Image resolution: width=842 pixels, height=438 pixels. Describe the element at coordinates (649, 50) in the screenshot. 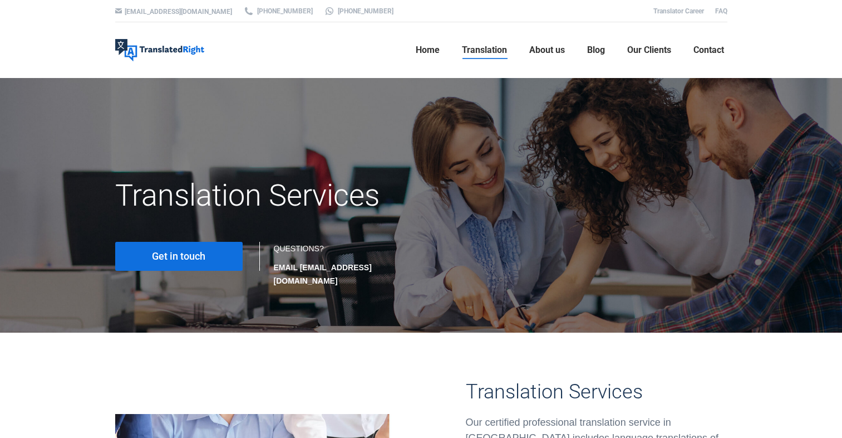

I see `span: Our Clients` at that location.